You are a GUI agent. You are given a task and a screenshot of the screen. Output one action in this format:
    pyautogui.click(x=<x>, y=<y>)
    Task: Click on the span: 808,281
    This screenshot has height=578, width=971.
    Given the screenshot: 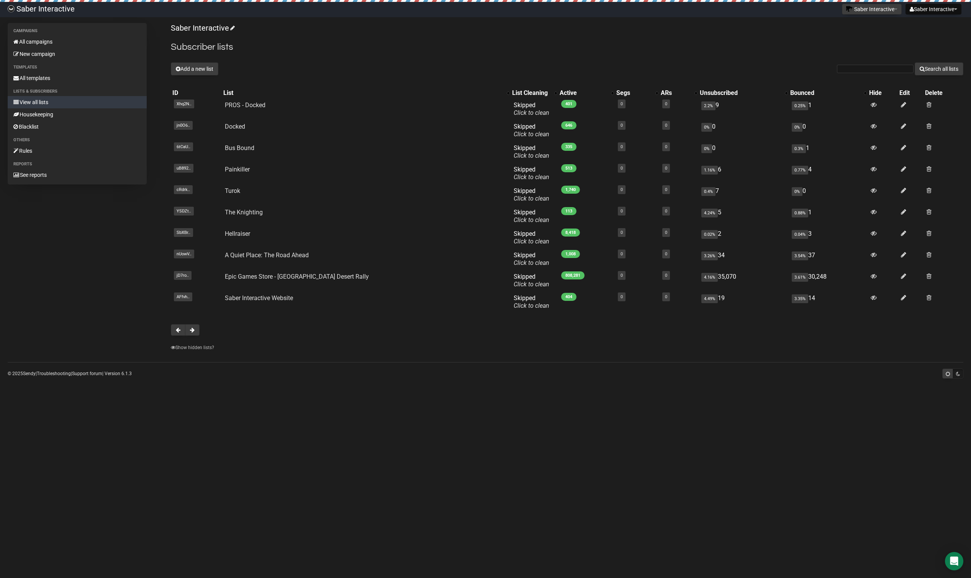 What is the action you would take?
    pyautogui.click(x=572, y=275)
    